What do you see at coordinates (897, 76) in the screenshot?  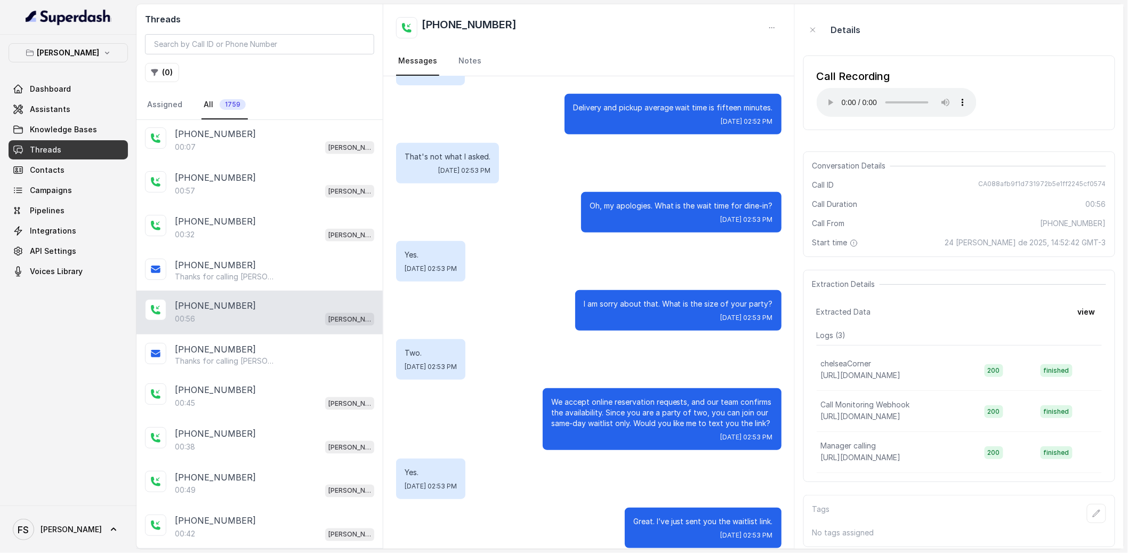 I see `div: Call Recording` at bounding box center [897, 76].